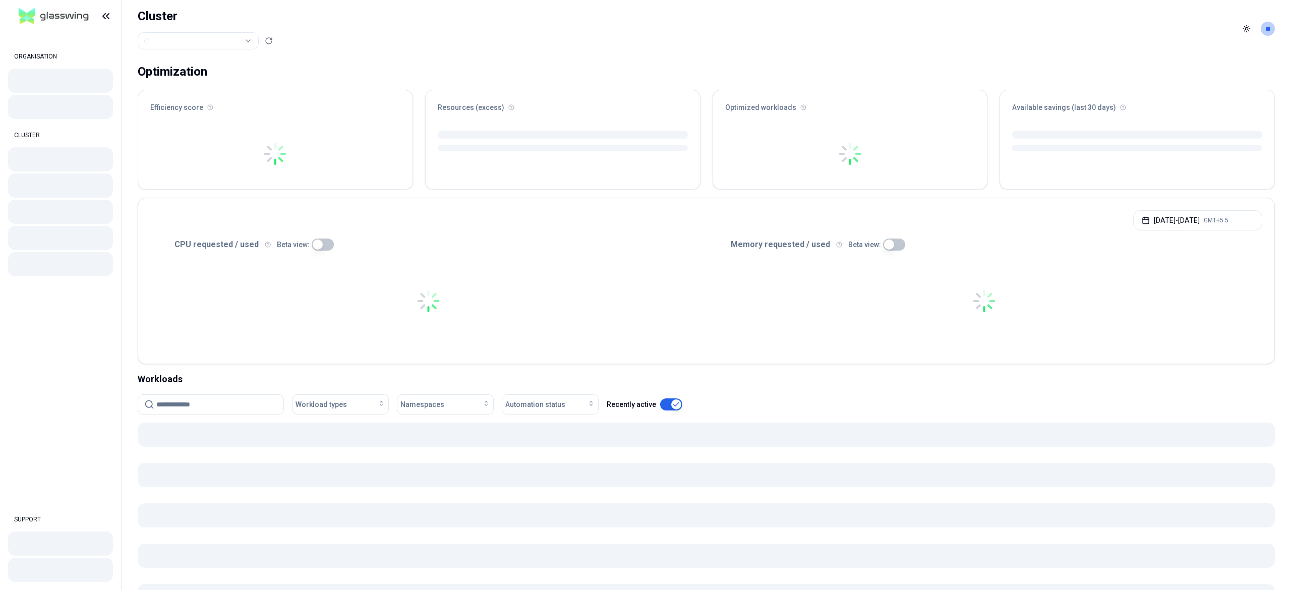  What do you see at coordinates (445, 405) in the screenshot?
I see `button: Namespaces` at bounding box center [445, 405].